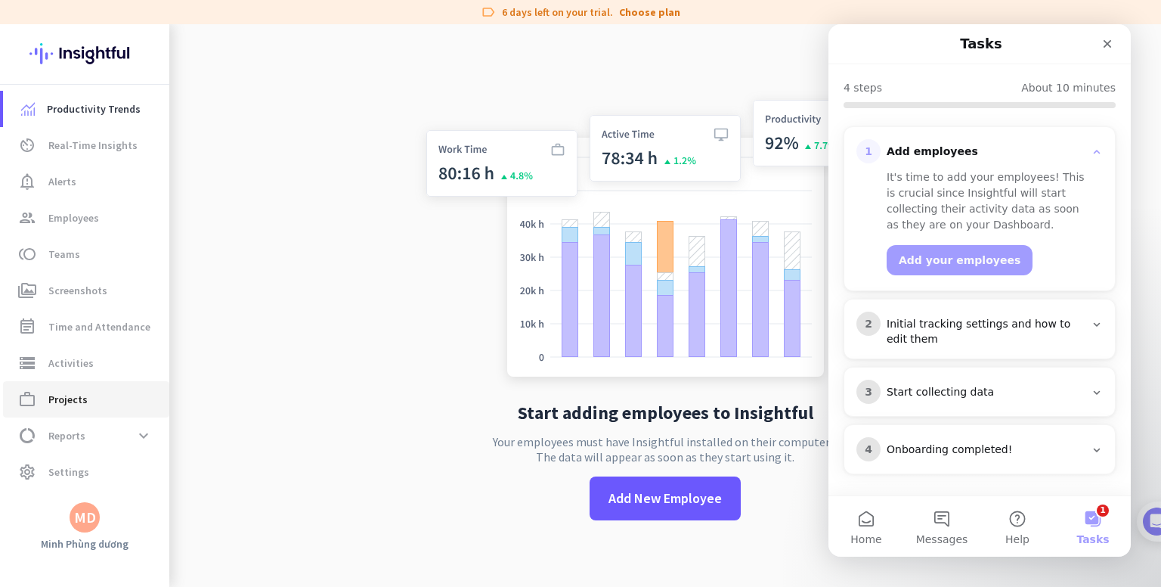 This screenshot has width=1161, height=587. What do you see at coordinates (27, 218) in the screenshot?
I see `i: group` at bounding box center [27, 218].